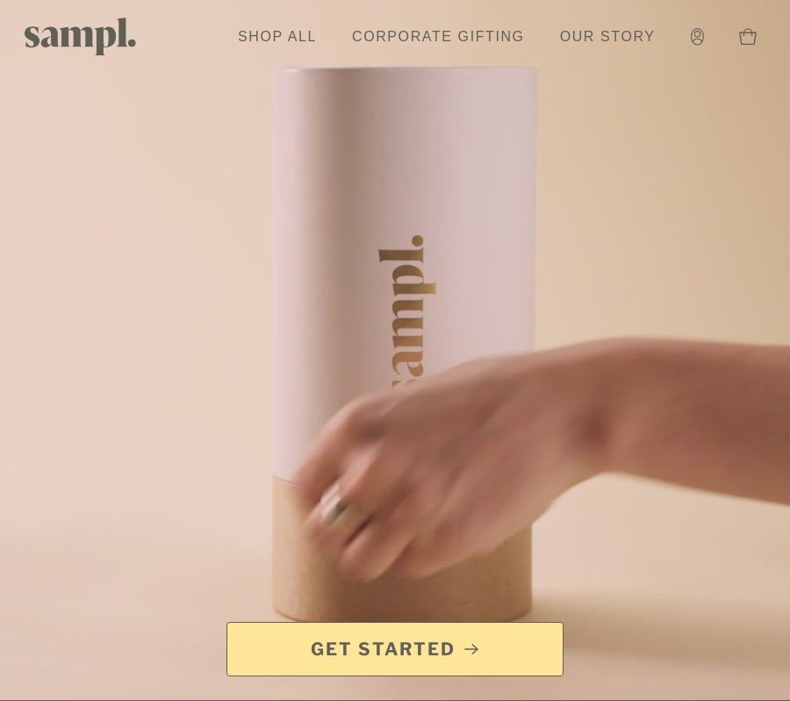  I want to click on a: Get Started, so click(395, 649).